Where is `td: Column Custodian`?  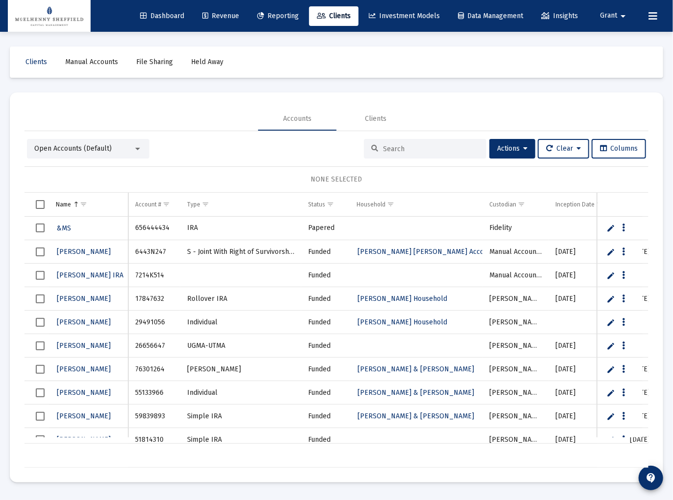
td: Column Custodian is located at coordinates (515, 205).